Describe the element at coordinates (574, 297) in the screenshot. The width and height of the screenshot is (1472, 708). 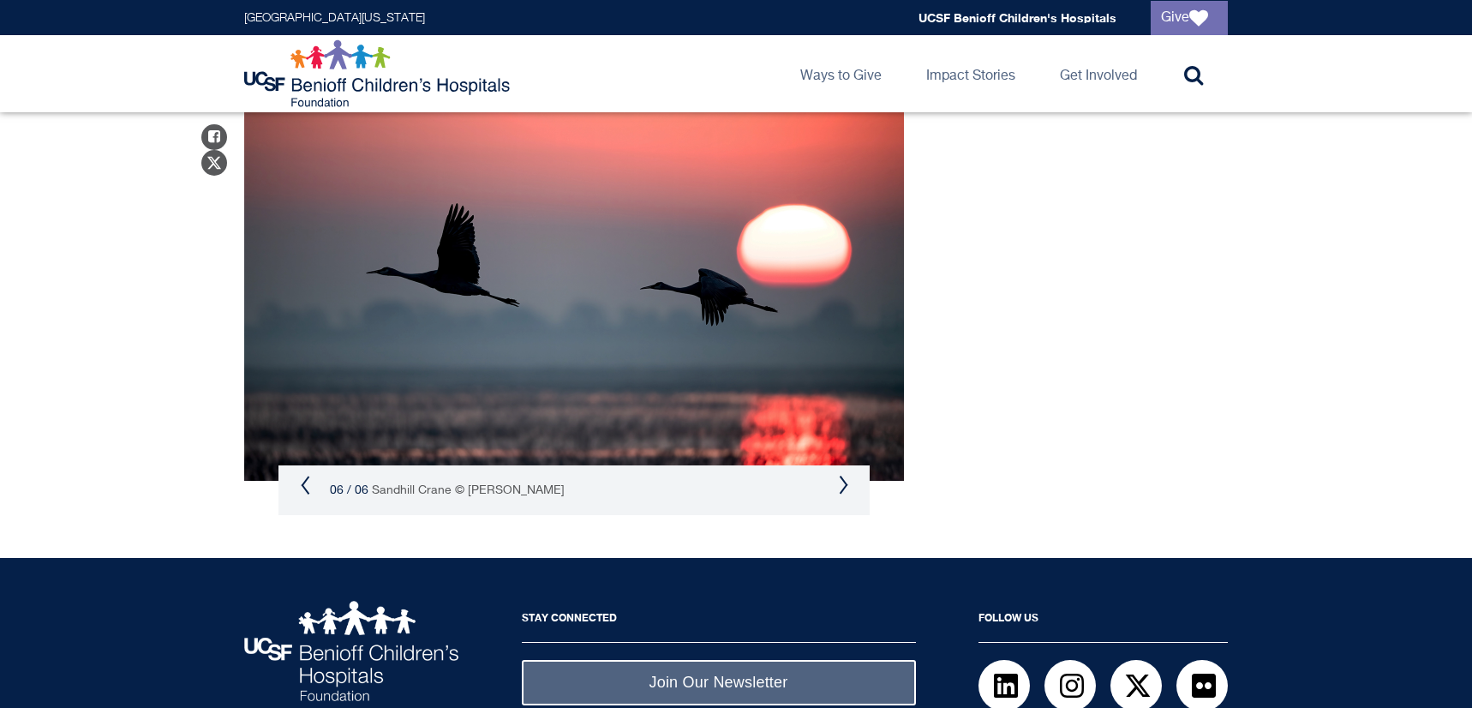
I see `img: Sandhill Crane by Corey Raffel` at that location.